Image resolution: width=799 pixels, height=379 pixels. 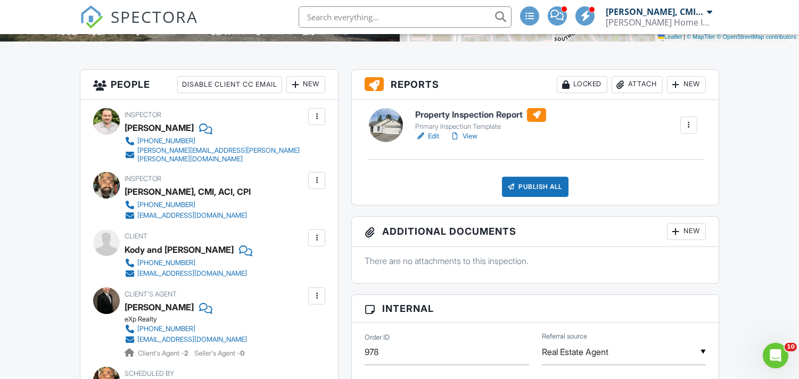 What do you see at coordinates (229, 85) in the screenshot?
I see `div: Disable Client CC Email` at bounding box center [229, 85].